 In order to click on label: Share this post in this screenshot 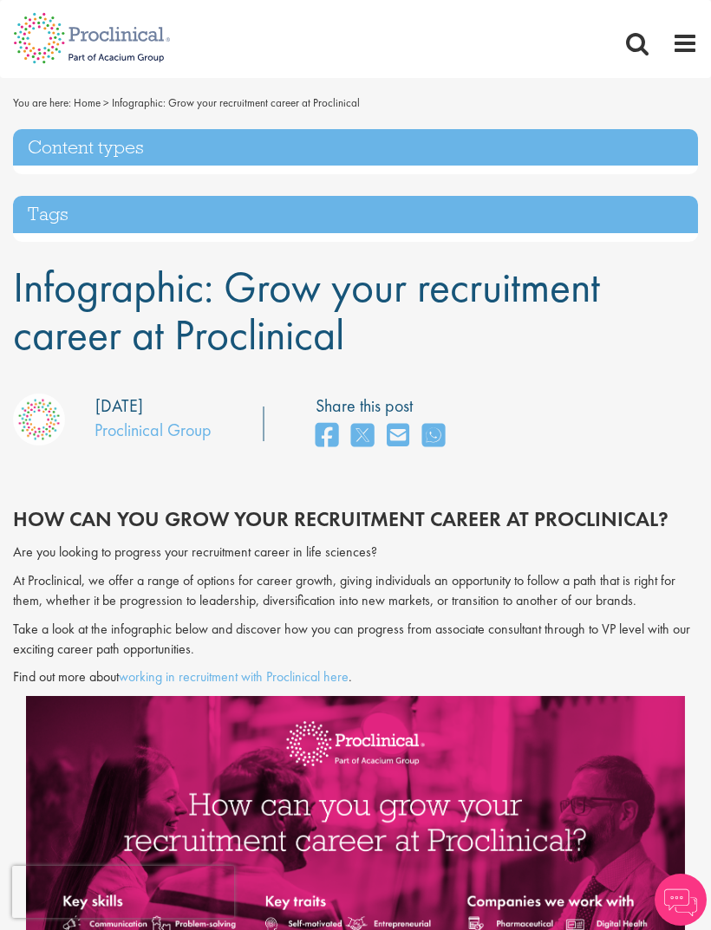, I will do `click(384, 406)`.